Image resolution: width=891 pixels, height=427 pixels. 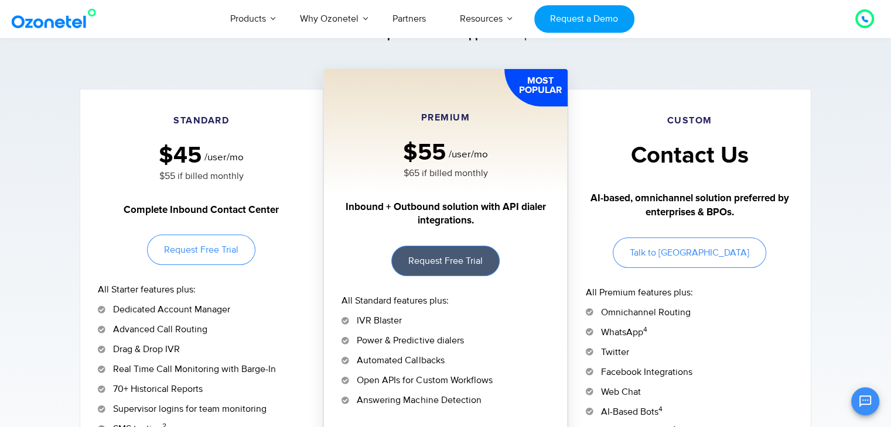 I want to click on span: Twitter, so click(x=613, y=352).